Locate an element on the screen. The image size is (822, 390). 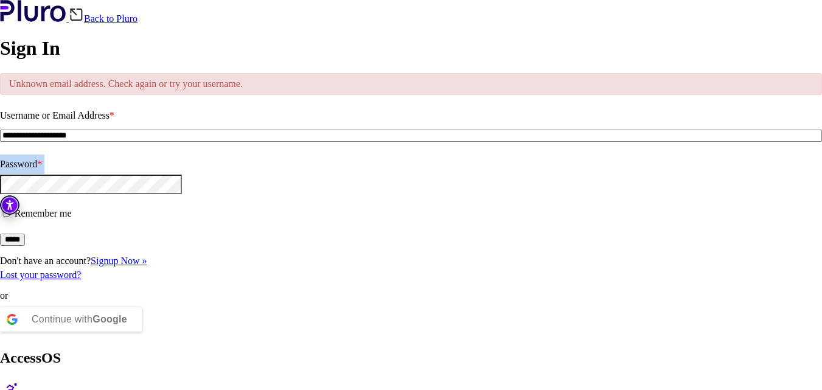
p: Unknown email address. Check again or try your username. is located at coordinates (404, 84).